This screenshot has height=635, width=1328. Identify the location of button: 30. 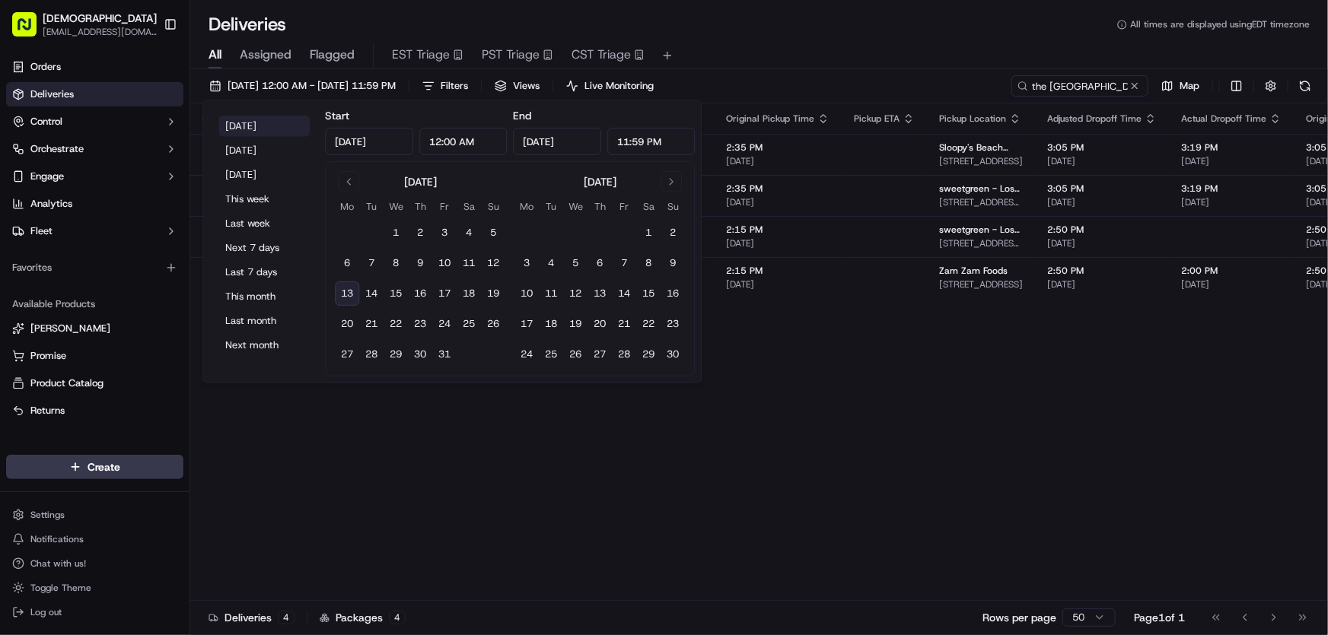
(420, 355).